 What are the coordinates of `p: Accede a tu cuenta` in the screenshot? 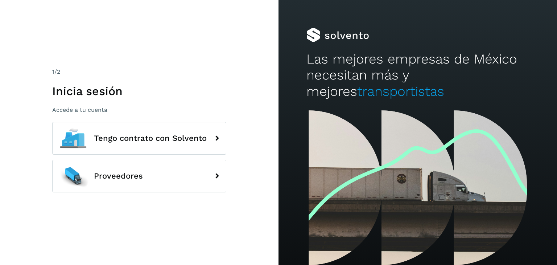 It's located at (139, 110).